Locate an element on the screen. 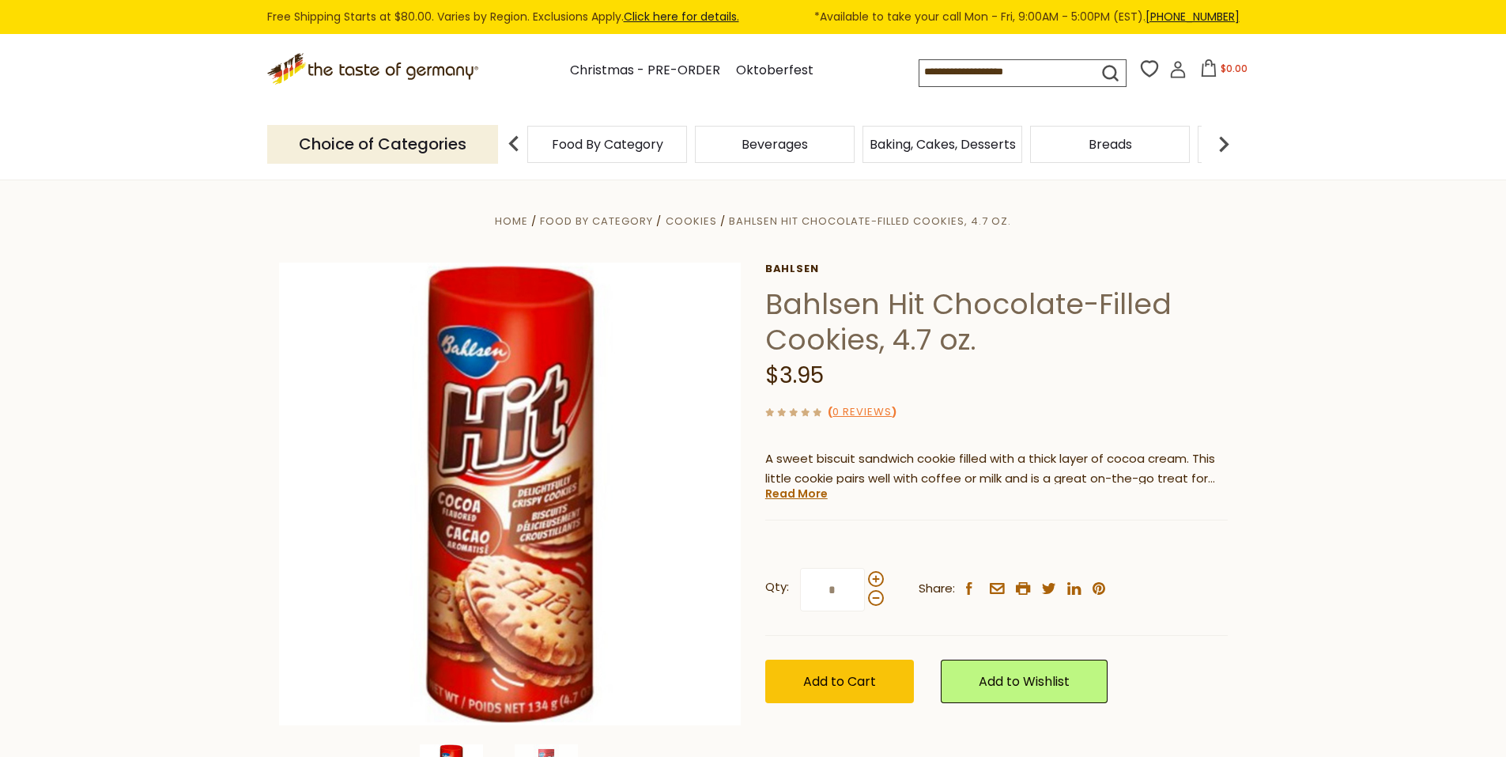  h1: Bahlsen Hit Chocolate-Filled Cookies, 4.7 oz. is located at coordinates (996, 322).